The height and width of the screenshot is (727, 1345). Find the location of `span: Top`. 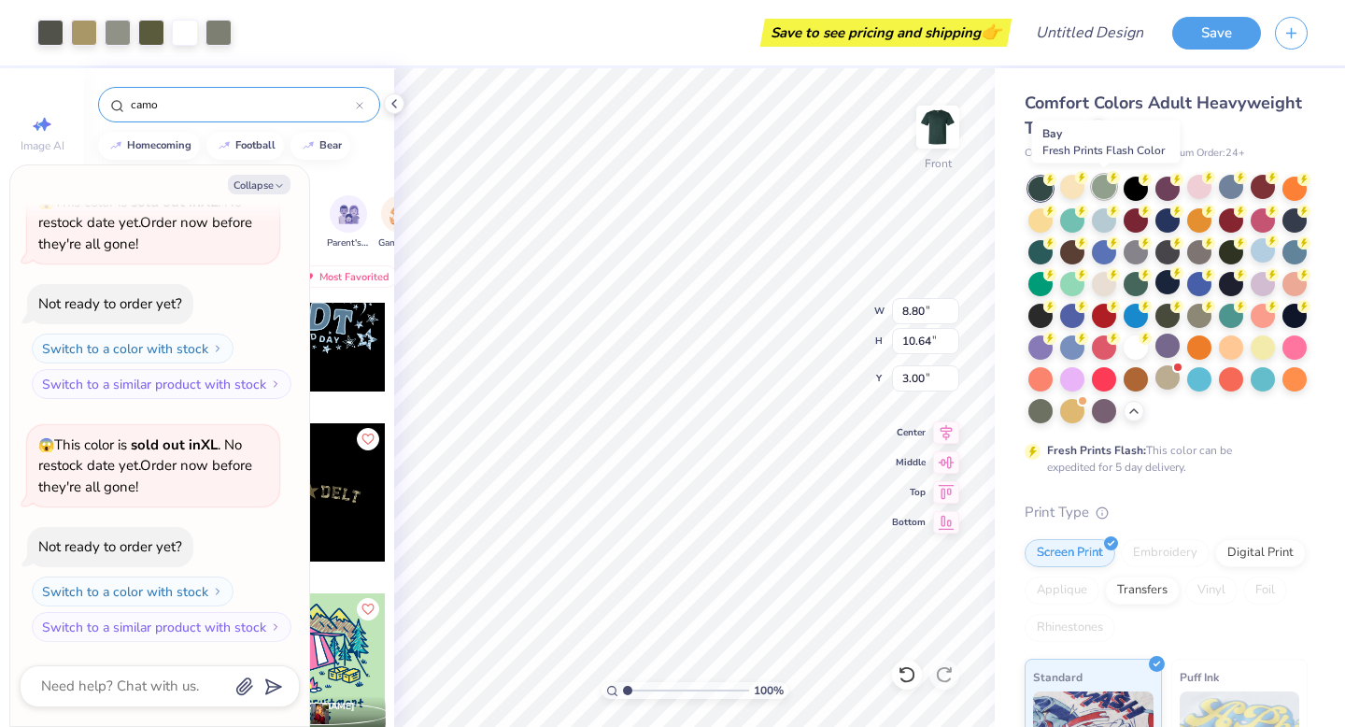

span: Top is located at coordinates (909, 492).